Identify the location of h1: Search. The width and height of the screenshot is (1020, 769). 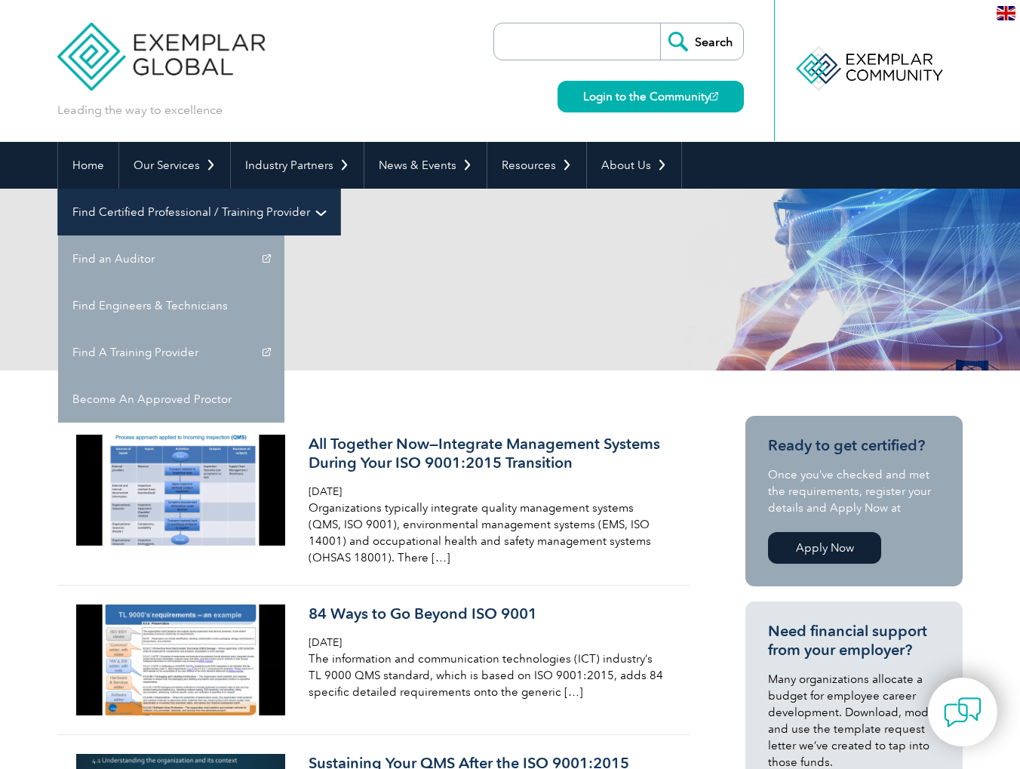
(347, 263).